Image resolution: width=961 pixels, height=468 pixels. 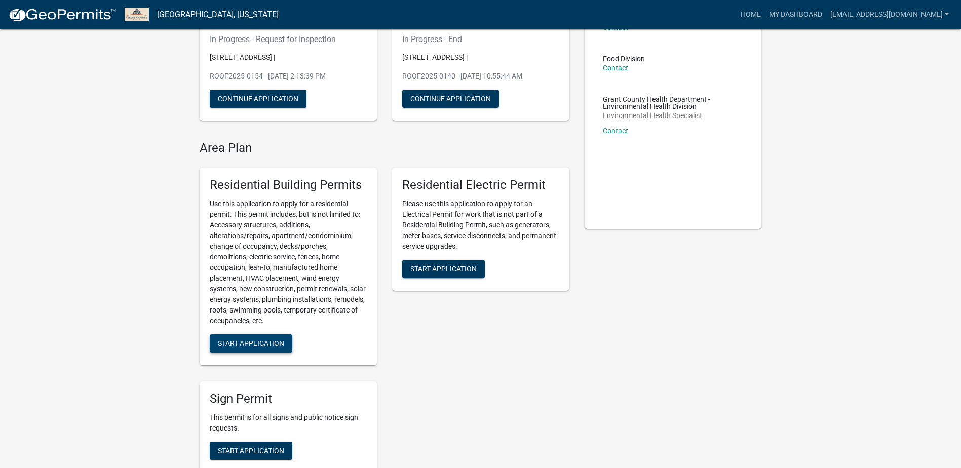 I want to click on p: Environmental Health Specialist, so click(x=673, y=115).